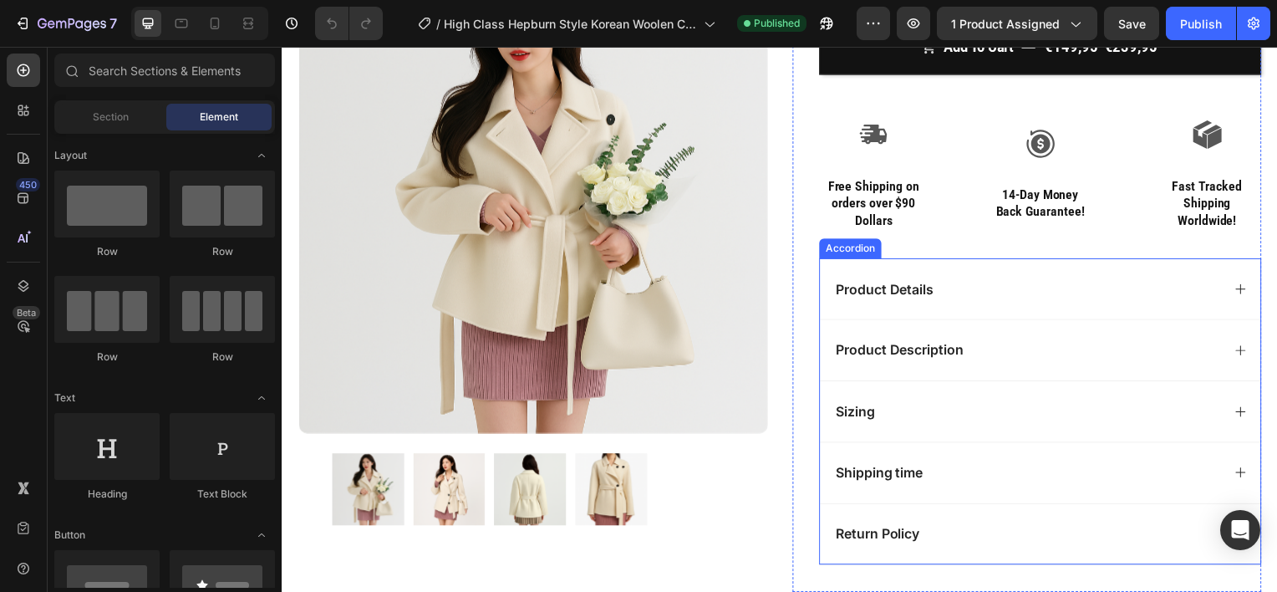  What do you see at coordinates (107, 494) in the screenshot?
I see `div: Heading` at bounding box center [107, 494].